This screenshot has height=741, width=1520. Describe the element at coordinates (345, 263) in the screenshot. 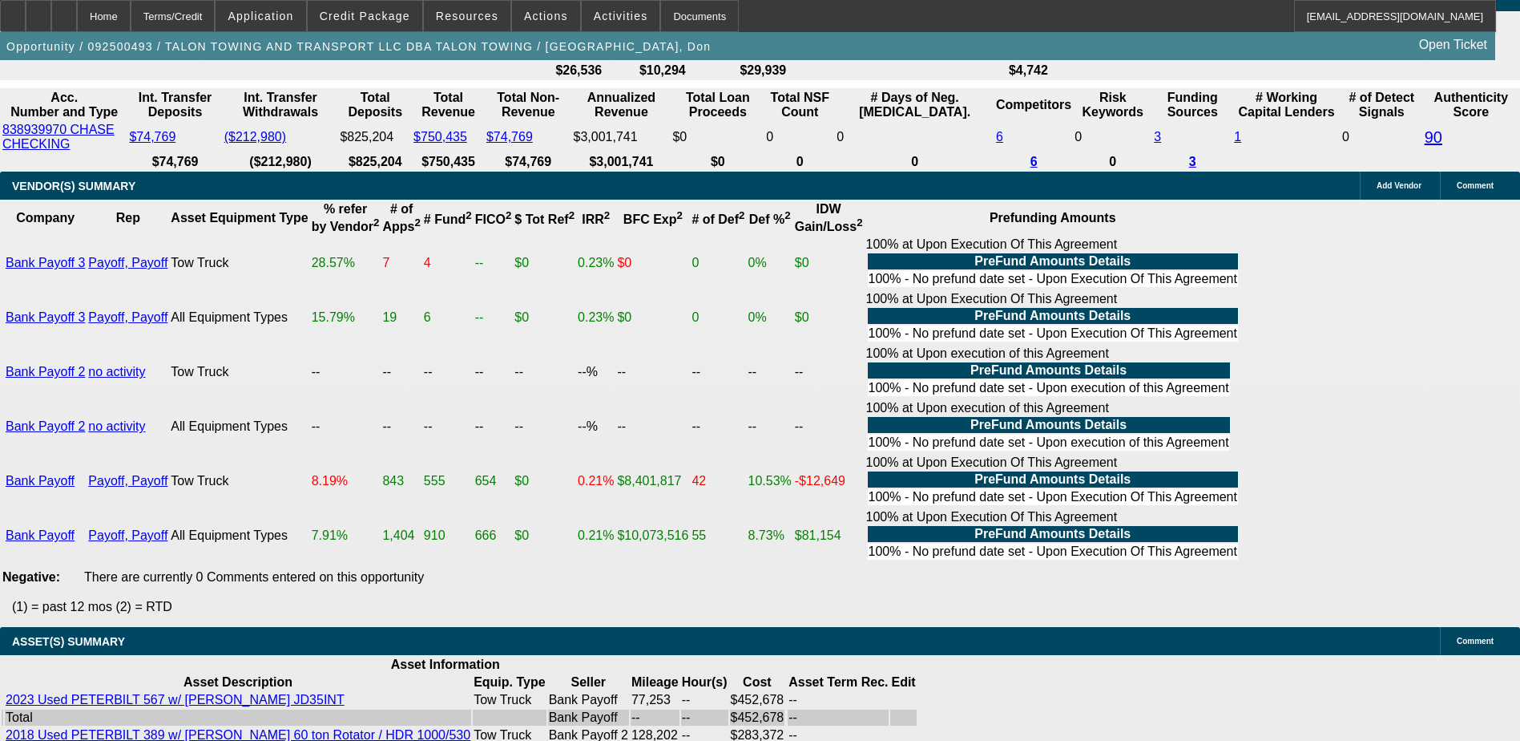

I see `td: 28.57%` at that location.